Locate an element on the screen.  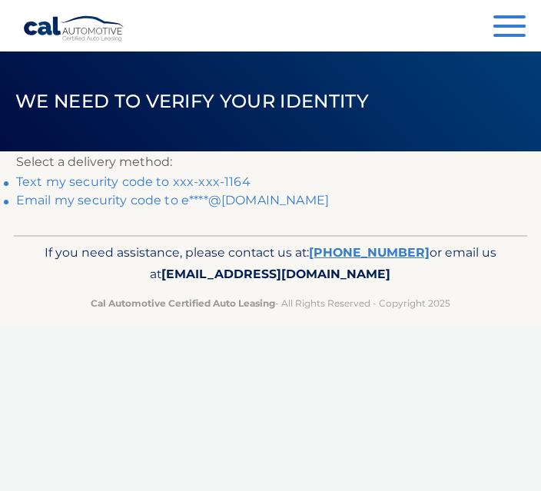
a: Text my security code to xxx-xxx-1164 is located at coordinates (133, 181).